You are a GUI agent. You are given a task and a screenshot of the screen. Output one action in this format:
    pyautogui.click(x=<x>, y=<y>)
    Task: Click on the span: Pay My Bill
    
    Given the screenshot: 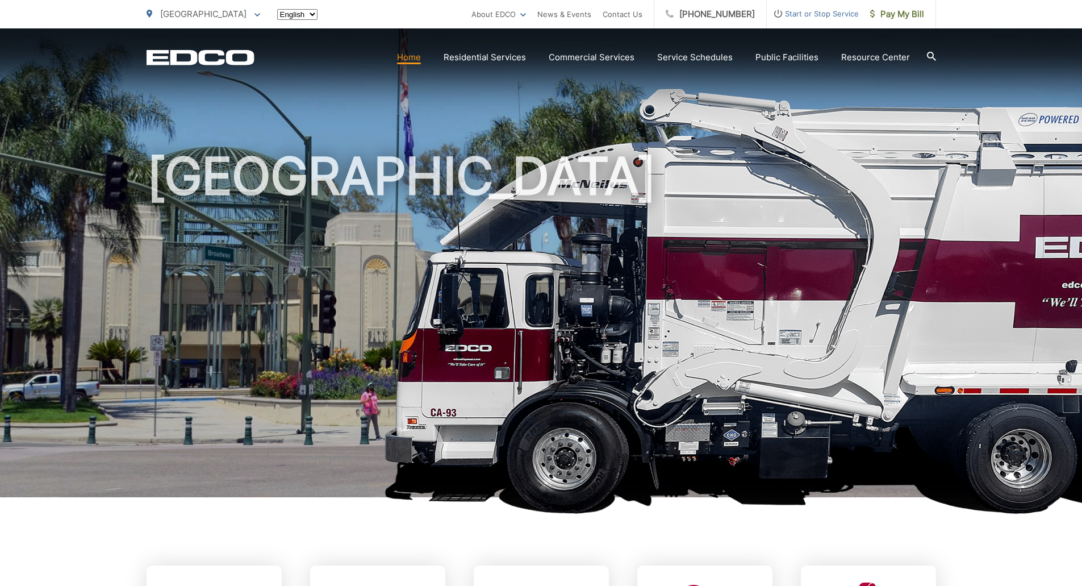 What is the action you would take?
    pyautogui.click(x=897, y=14)
    